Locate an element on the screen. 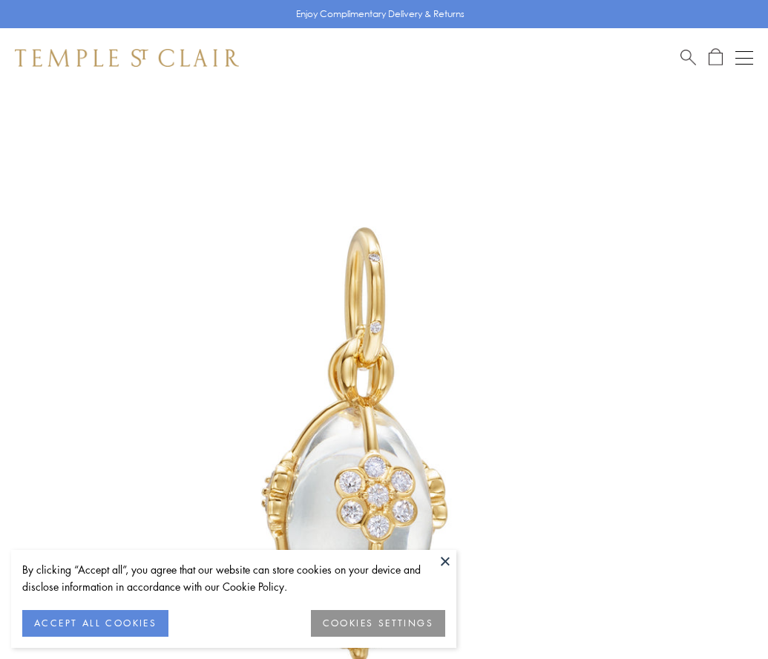 This screenshot has height=659, width=768. a: Open Shopping Bag is located at coordinates (715, 57).